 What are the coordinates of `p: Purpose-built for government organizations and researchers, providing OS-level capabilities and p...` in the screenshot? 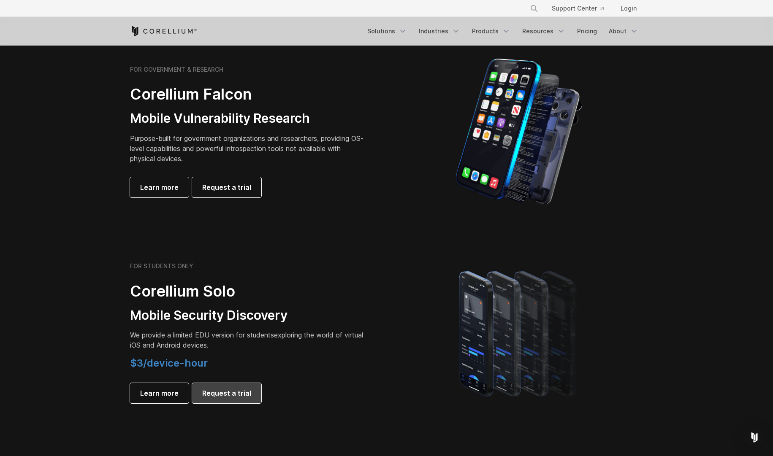 It's located at (248, 149).